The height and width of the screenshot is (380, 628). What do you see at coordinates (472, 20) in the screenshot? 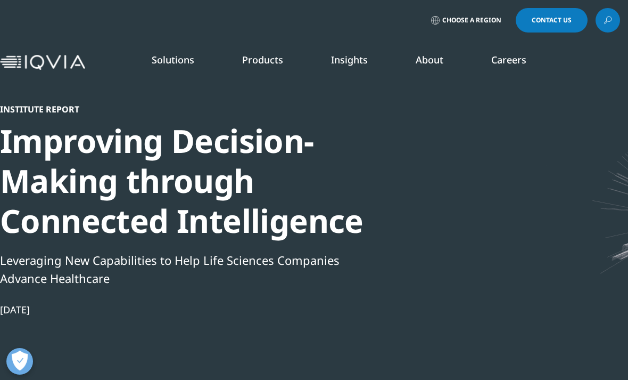
I see `span: Choose a Region` at bounding box center [472, 20].